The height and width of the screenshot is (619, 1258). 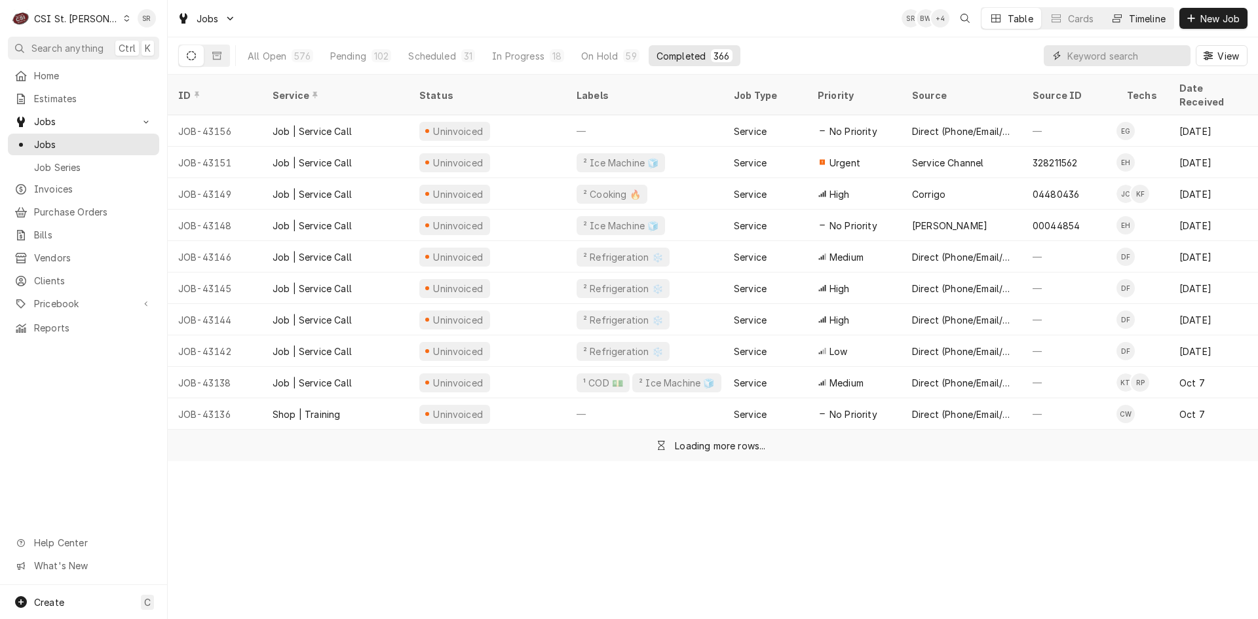 What do you see at coordinates (267, 56) in the screenshot?
I see `div: All Open` at bounding box center [267, 56].